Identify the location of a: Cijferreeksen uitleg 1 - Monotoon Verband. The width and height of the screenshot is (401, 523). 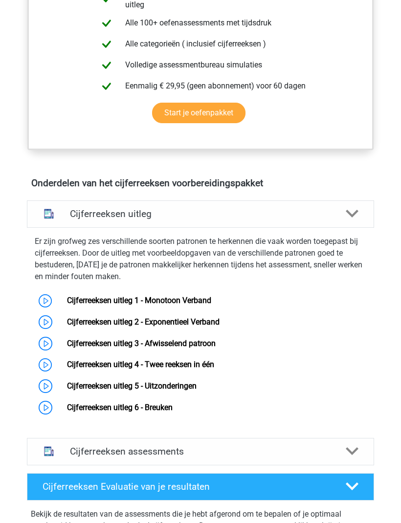
(139, 300).